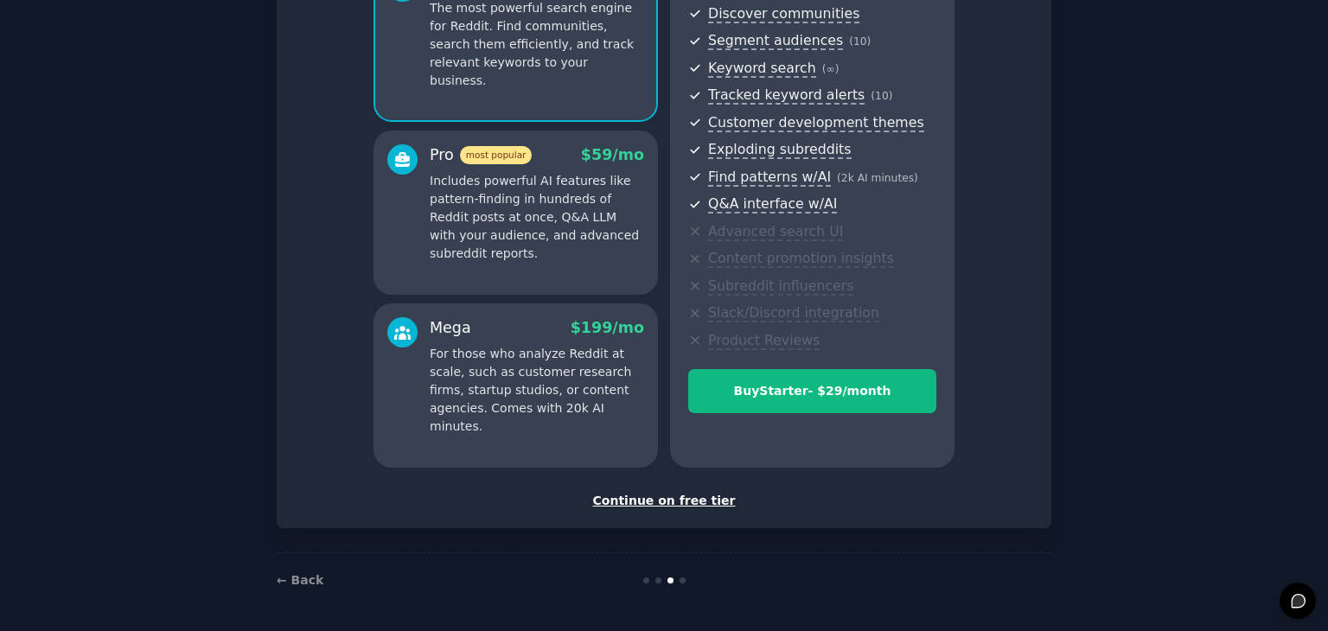  Describe the element at coordinates (800, 258) in the screenshot. I see `span: Content promotion insights` at that location.